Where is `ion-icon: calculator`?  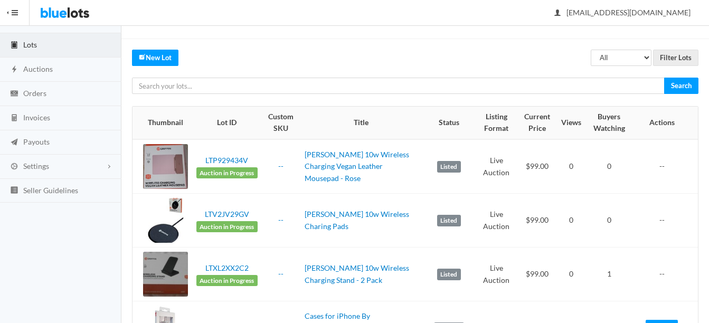
ion-icon: calculator is located at coordinates (14, 118).